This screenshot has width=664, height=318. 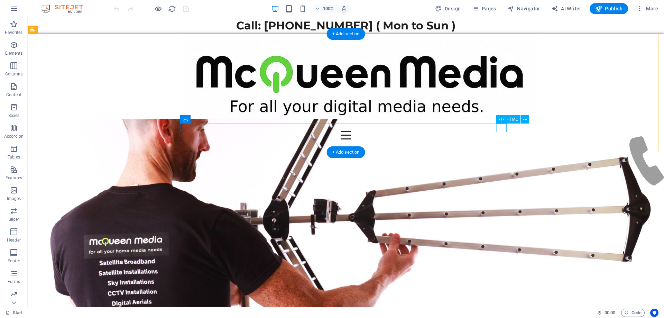 What do you see at coordinates (172, 9) in the screenshot?
I see `i: Reload page` at bounding box center [172, 9].